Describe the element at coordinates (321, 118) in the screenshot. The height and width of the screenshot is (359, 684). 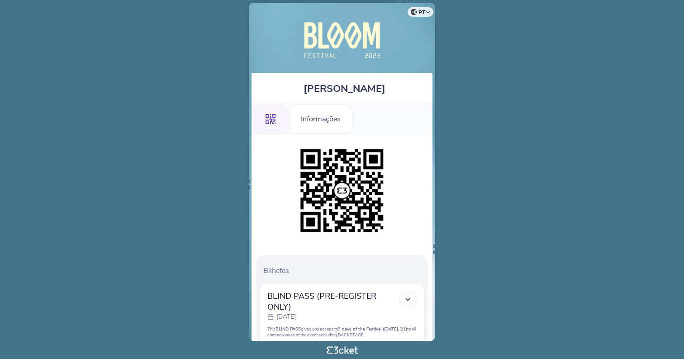
I see `a: Informações` at that location.